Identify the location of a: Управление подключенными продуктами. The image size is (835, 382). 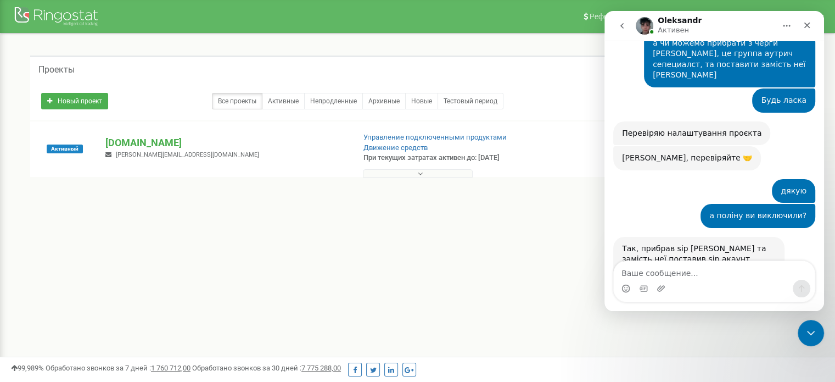
(435, 137).